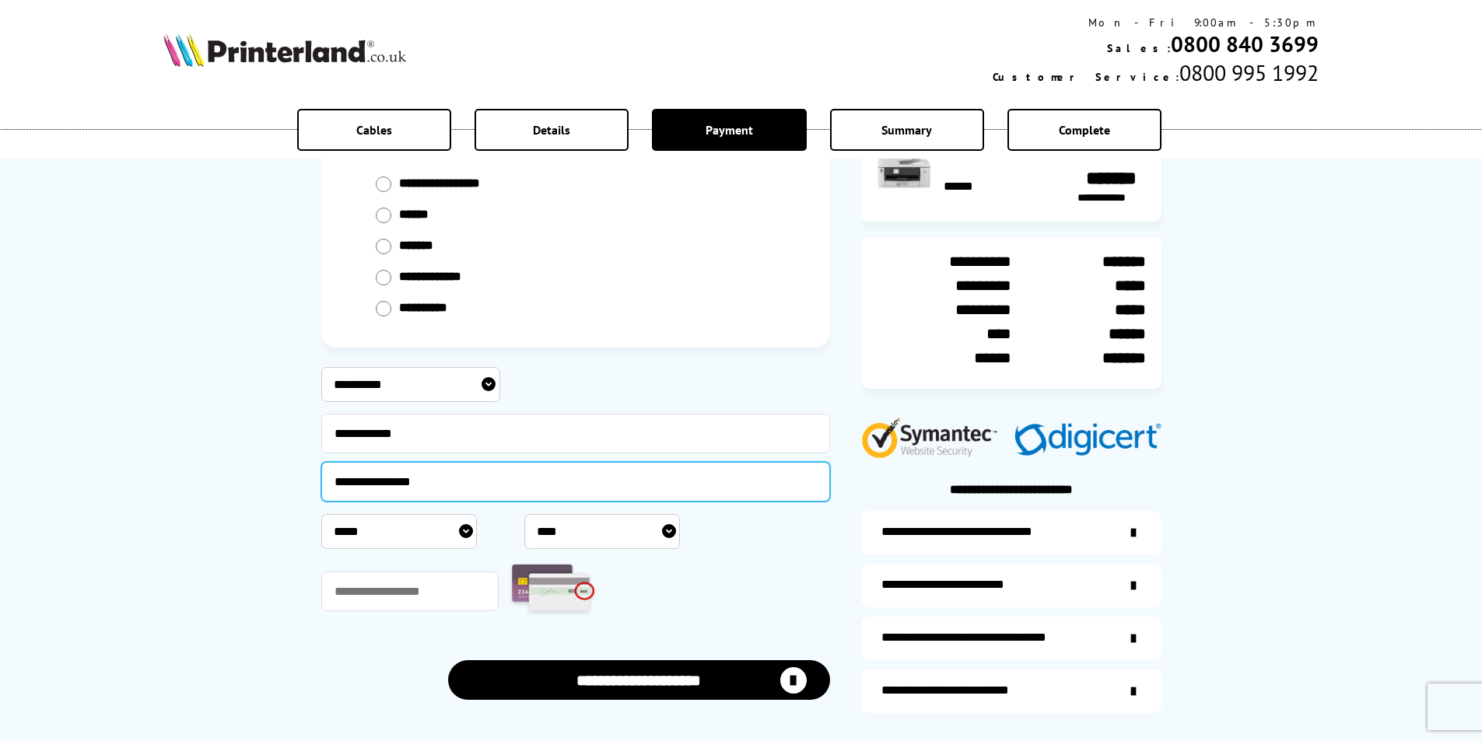 The height and width of the screenshot is (741, 1482). Describe the element at coordinates (1245, 44) in the screenshot. I see `a: 0800 840 3699` at that location.